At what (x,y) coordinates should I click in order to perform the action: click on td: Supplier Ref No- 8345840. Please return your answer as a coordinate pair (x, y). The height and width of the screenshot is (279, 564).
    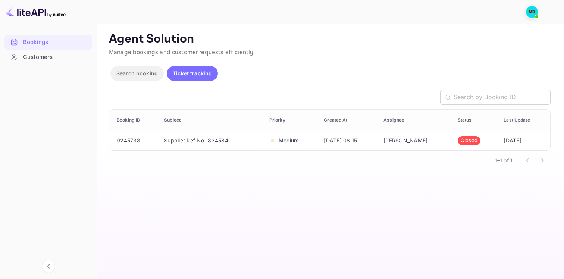
    Looking at the image, I should click on (210, 140).